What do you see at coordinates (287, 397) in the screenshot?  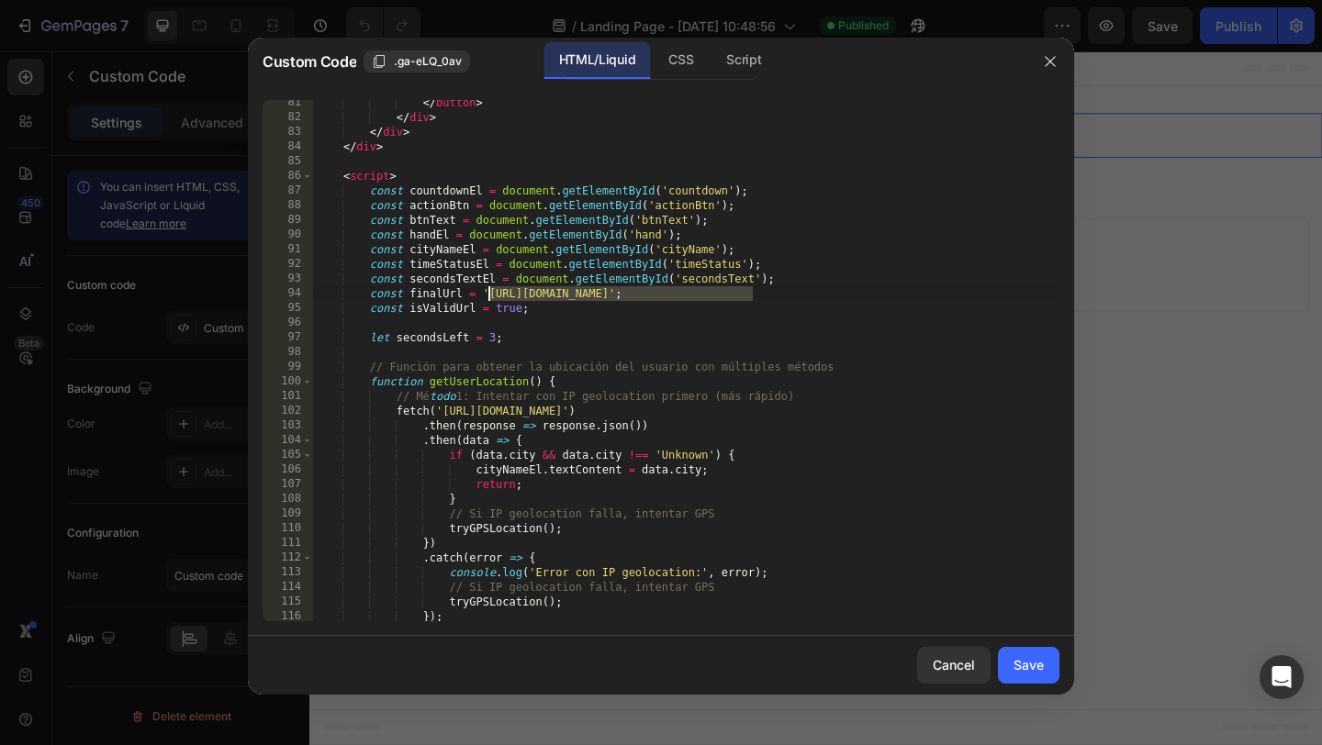 I see `div: 101` at bounding box center [287, 397].